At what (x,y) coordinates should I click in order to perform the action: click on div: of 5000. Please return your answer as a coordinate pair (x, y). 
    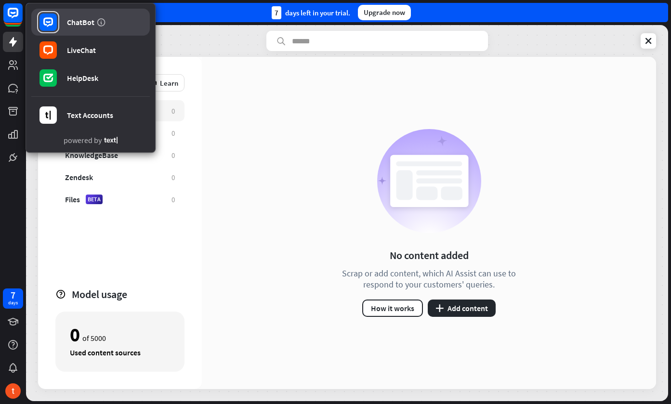
    Looking at the image, I should click on (120, 335).